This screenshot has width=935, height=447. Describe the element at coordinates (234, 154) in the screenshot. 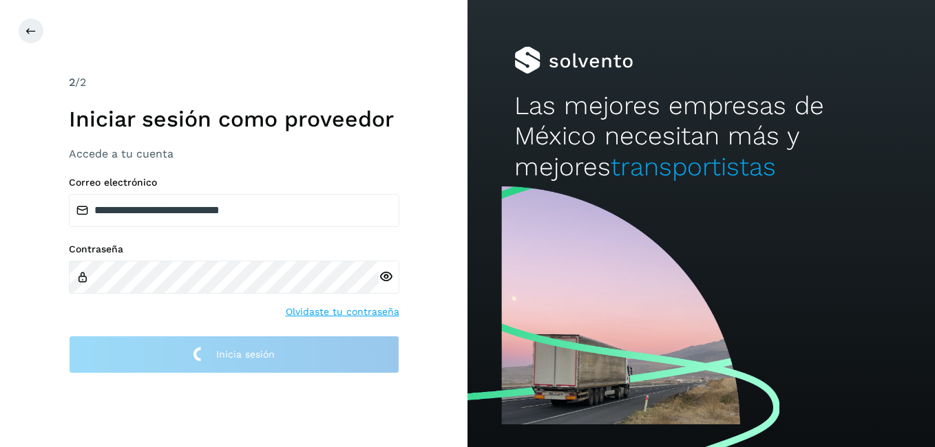

I see `h3: Accede a tu cuenta` at that location.